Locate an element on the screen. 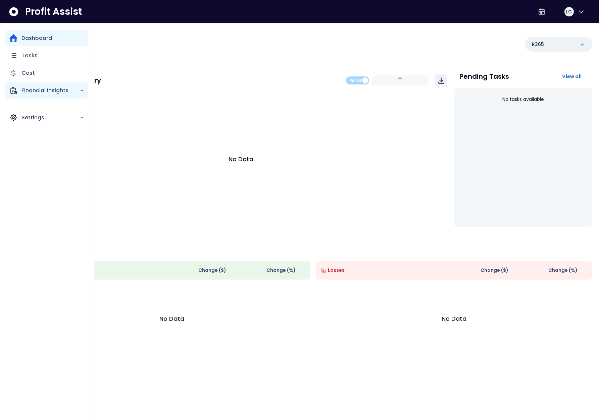  span: LC is located at coordinates (569, 12).